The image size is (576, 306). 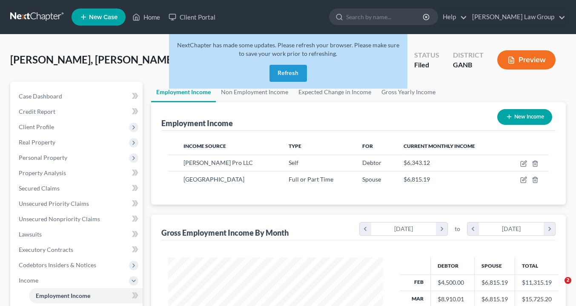 I want to click on button: Refresh, so click(x=288, y=73).